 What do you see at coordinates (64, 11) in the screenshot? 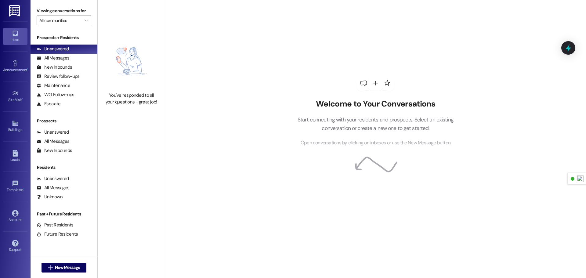
I see `label: Viewing conversations for` at bounding box center [64, 11].